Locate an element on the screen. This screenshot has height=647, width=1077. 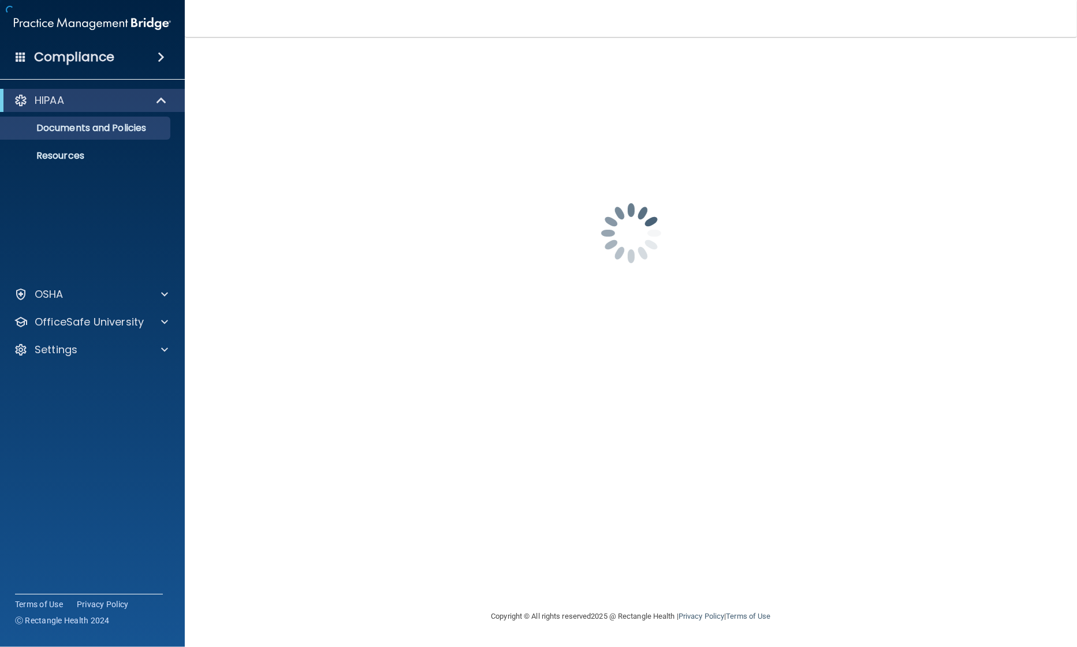
img: PMB logo is located at coordinates (92, 24).